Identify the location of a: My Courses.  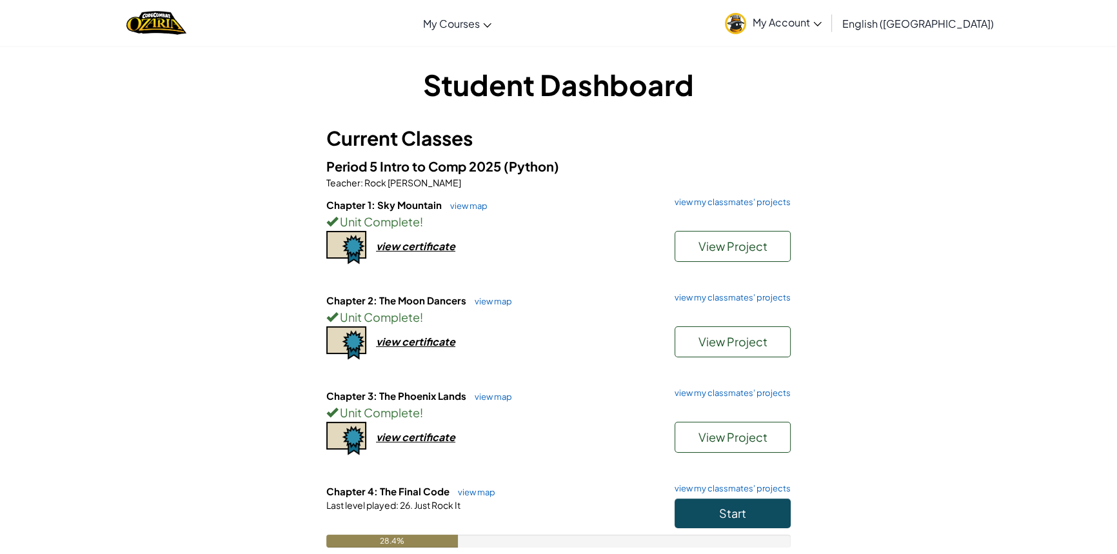
(457, 23).